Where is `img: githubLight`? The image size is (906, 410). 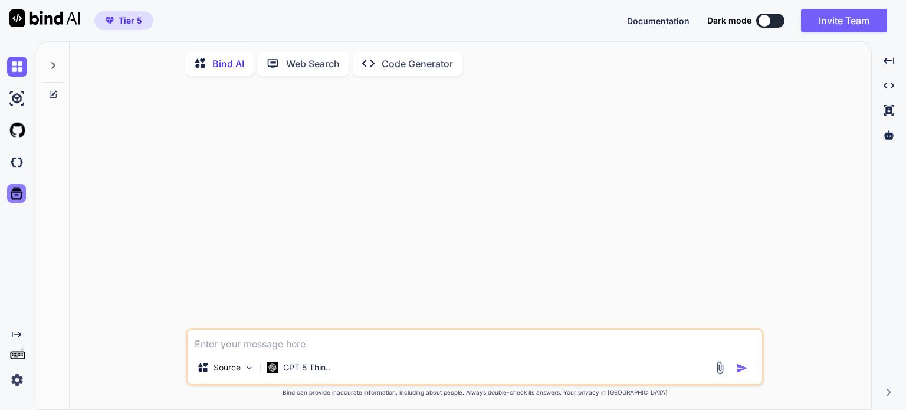 img: githubLight is located at coordinates (17, 130).